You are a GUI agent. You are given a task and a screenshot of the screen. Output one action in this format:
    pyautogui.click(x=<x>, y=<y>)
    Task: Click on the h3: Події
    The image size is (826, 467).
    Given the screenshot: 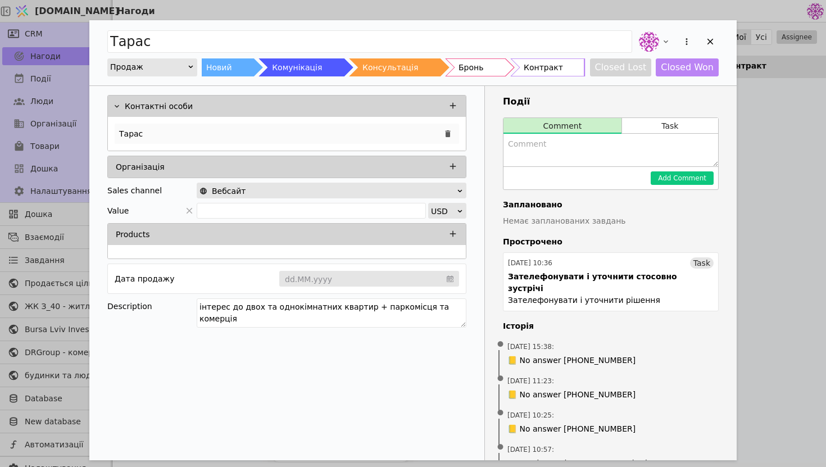 What is the action you would take?
    pyautogui.click(x=611, y=102)
    